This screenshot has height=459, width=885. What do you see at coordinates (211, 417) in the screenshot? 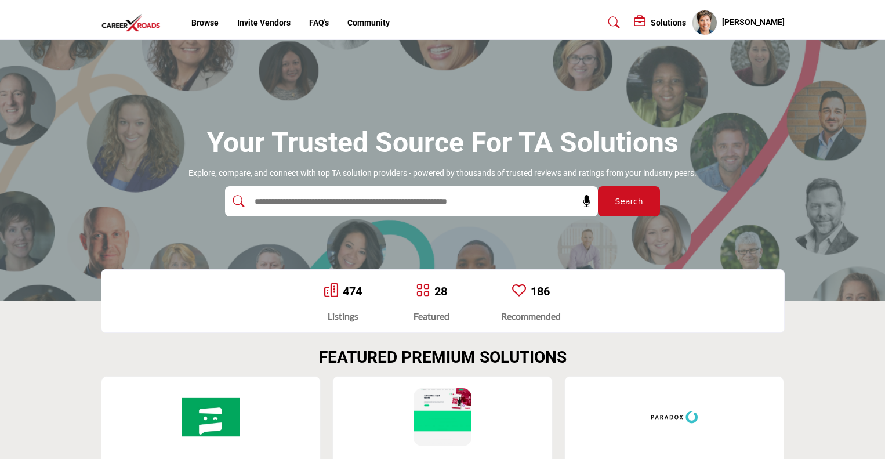
I see `img: SocialTalent` at bounding box center [211, 417].